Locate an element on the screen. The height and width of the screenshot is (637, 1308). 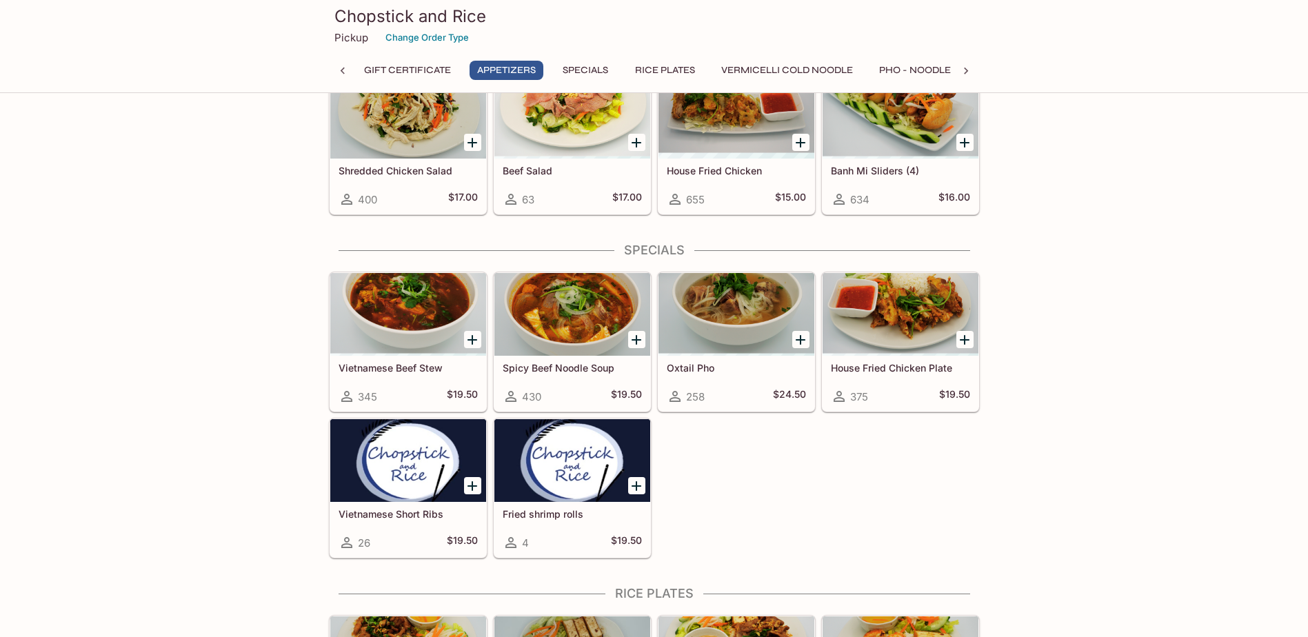
button: Add Vietnamese Short Ribs is located at coordinates (472, 485).